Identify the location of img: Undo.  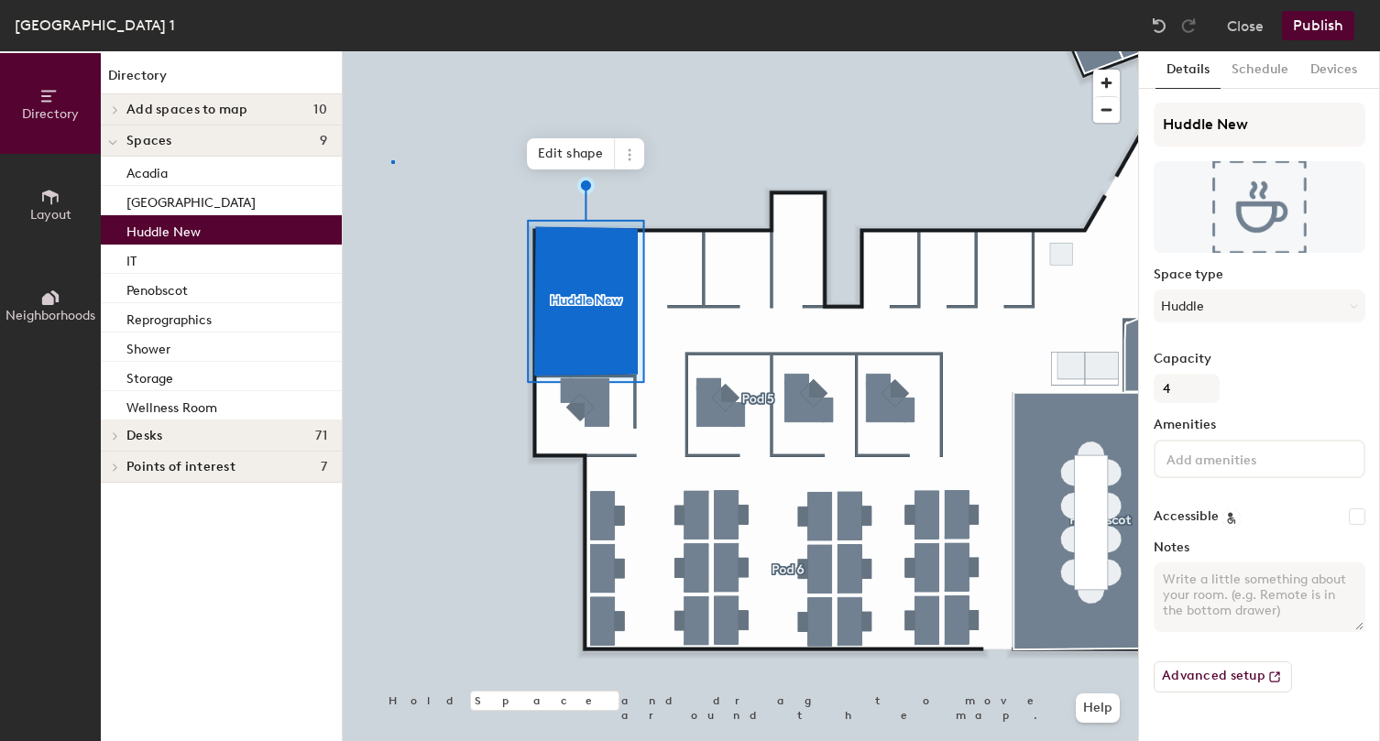
(1159, 26).